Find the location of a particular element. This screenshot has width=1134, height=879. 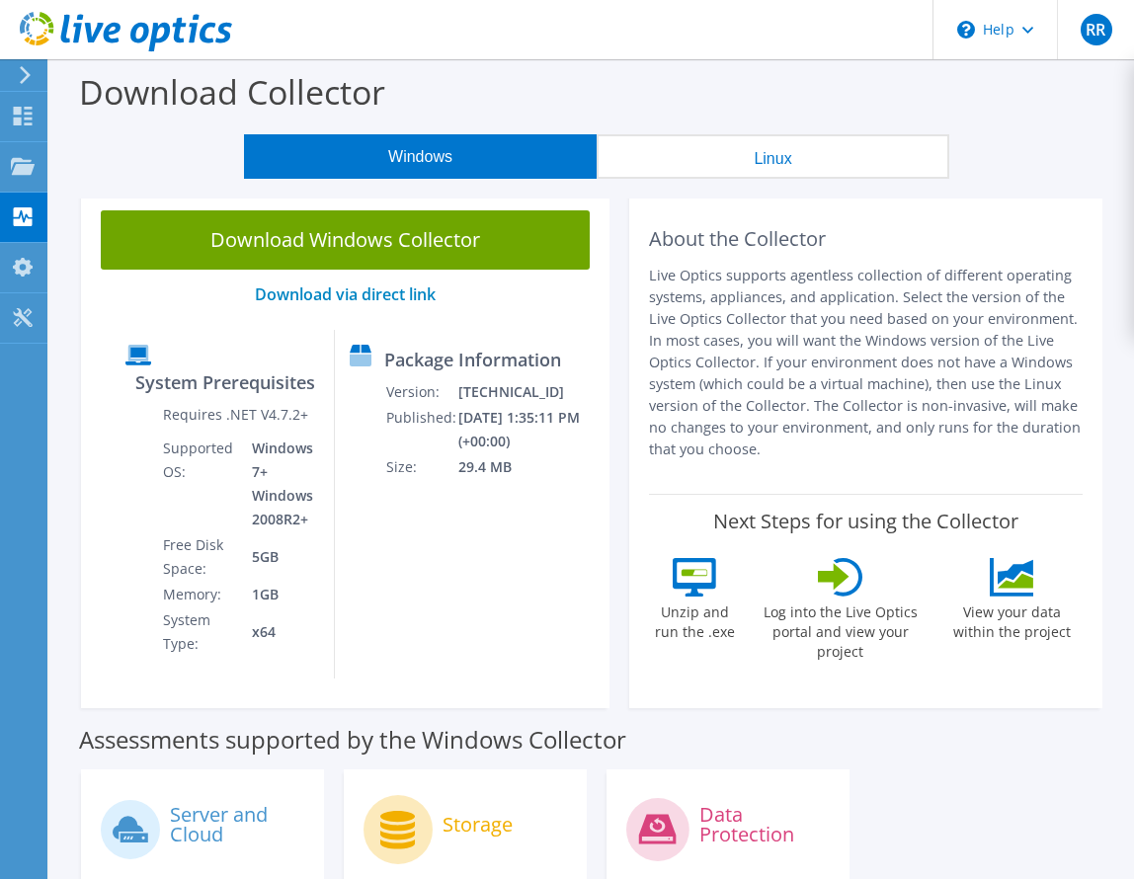

td: Size: is located at coordinates (421, 467).